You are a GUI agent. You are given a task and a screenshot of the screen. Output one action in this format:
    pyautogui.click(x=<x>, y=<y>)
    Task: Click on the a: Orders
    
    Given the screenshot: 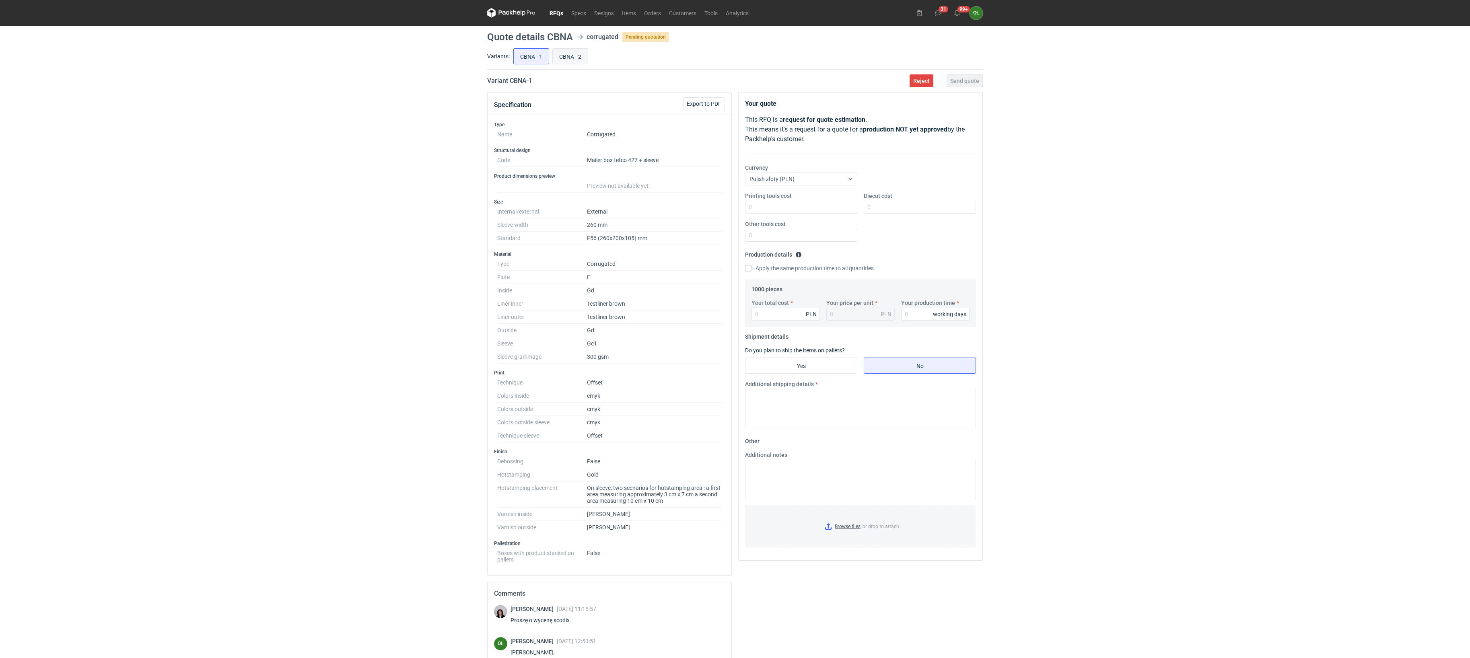 What is the action you would take?
    pyautogui.click(x=653, y=13)
    